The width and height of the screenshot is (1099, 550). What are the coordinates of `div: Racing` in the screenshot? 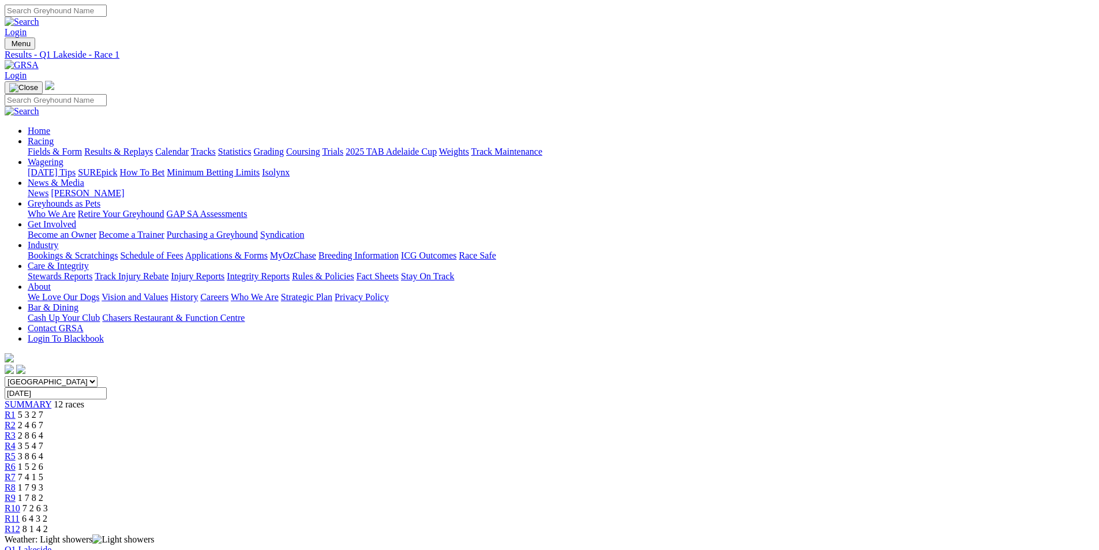 It's located at (561, 152).